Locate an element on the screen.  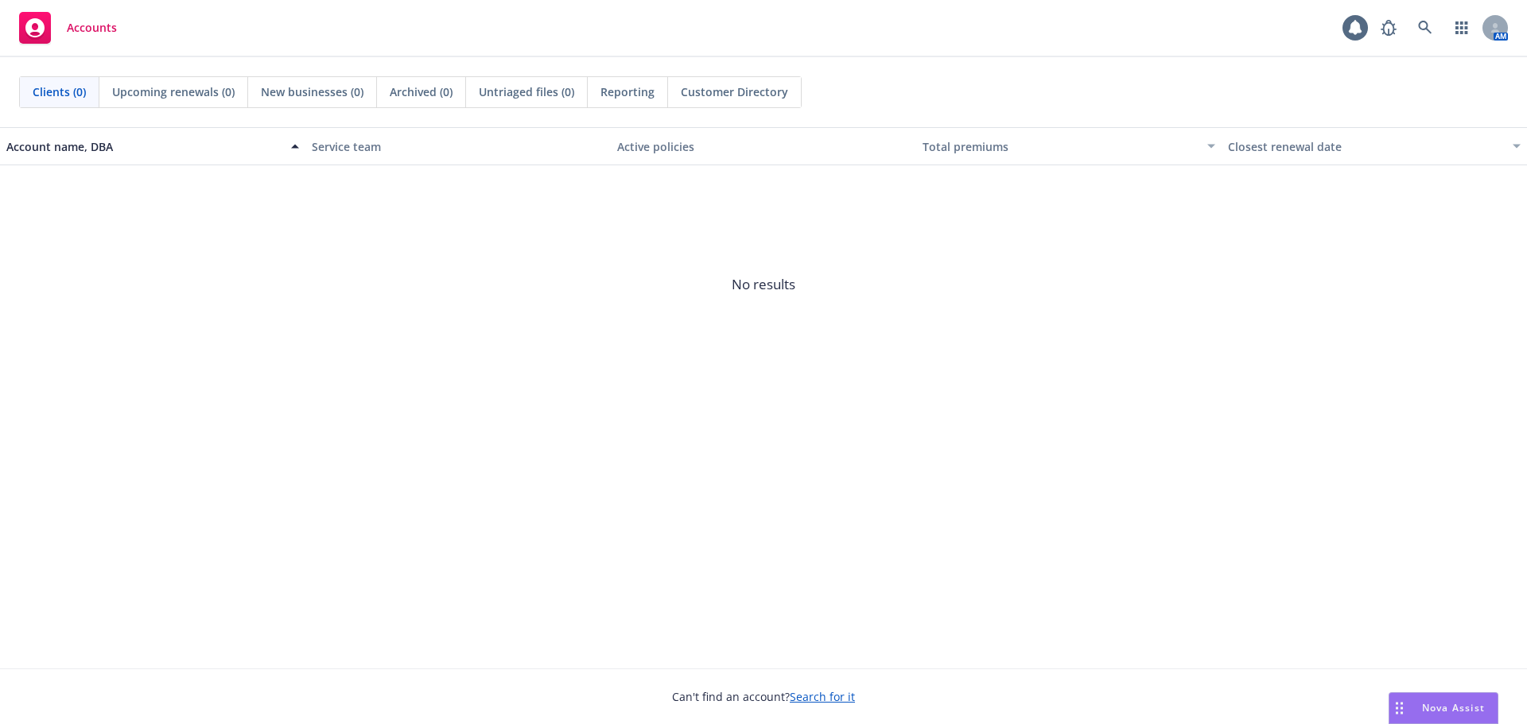
button: Nova Assist is located at coordinates (1443, 708).